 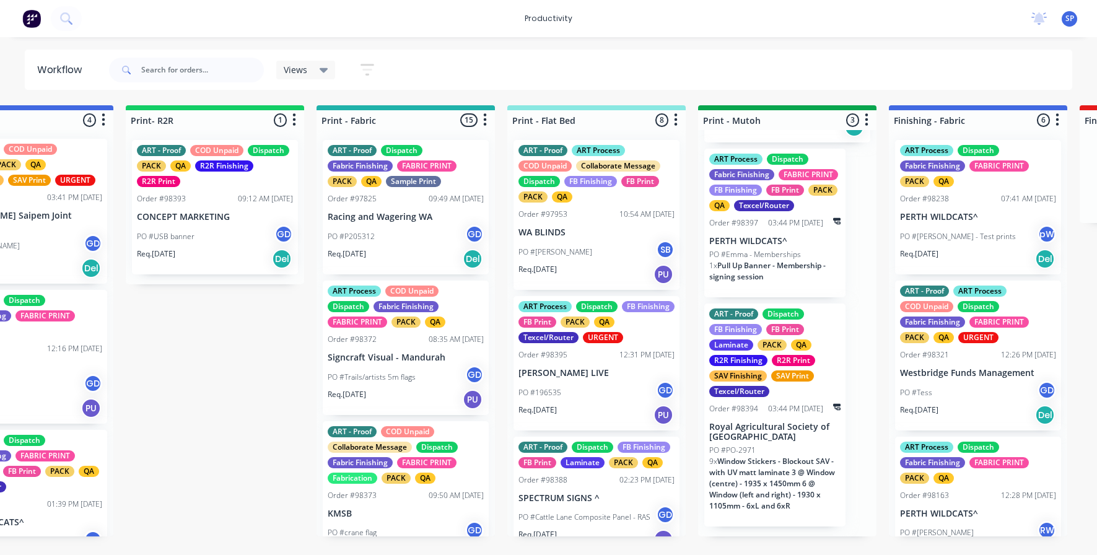 I want to click on div: ART - ProofART ProcessCOD UnpaidDispatchFabric FinishingFABRIC PRINTPACKQAURGENTOrder #9832112:26..., so click(x=978, y=356).